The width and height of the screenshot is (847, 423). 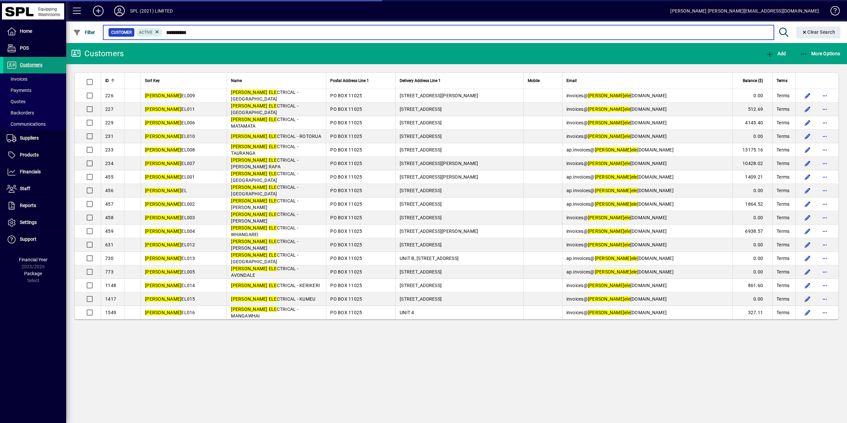 What do you see at coordinates (109, 109) in the screenshot?
I see `span: 227` at bounding box center [109, 109].